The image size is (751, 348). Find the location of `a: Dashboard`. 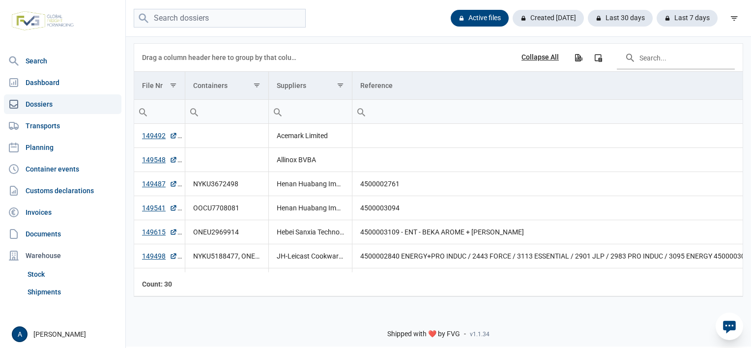

a: Dashboard is located at coordinates (62, 83).